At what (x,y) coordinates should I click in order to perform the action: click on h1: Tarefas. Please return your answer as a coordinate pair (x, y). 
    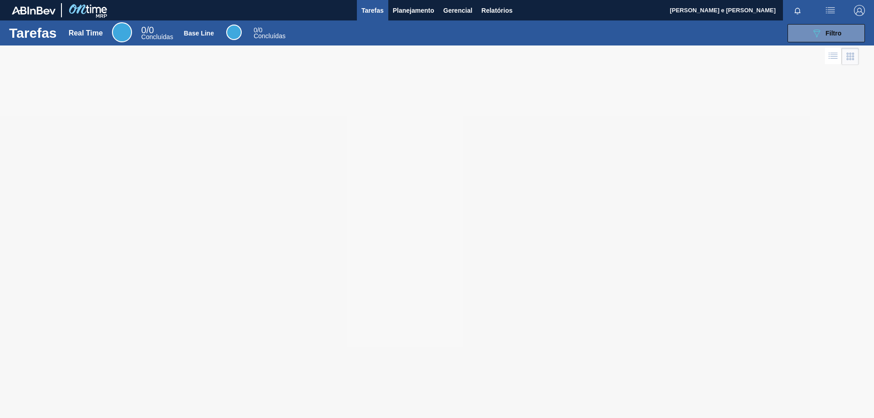
    Looking at the image, I should click on (33, 33).